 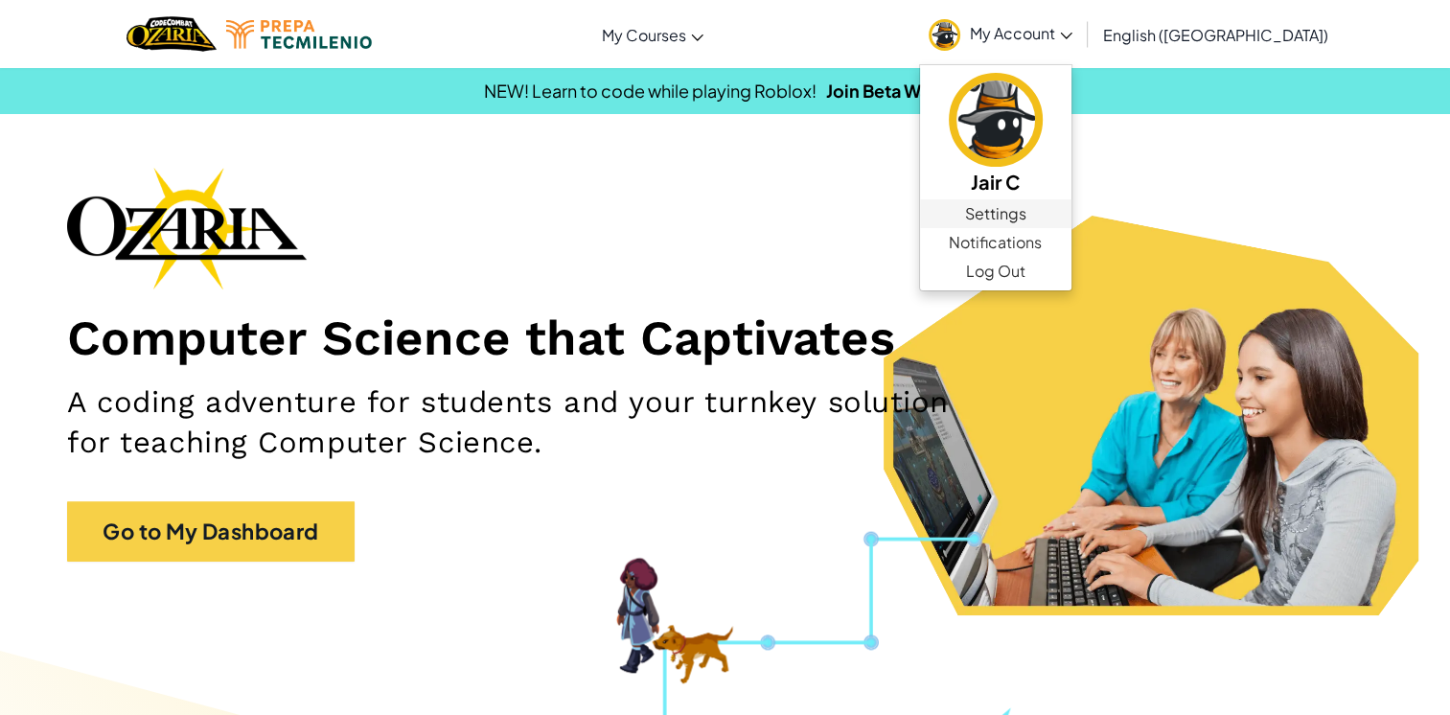 I want to click on span: Notifications, so click(x=995, y=242).